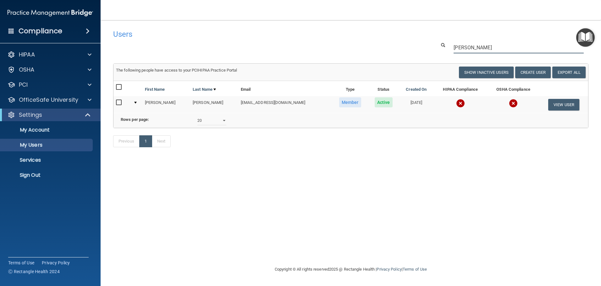  I want to click on a: First Name, so click(155, 90).